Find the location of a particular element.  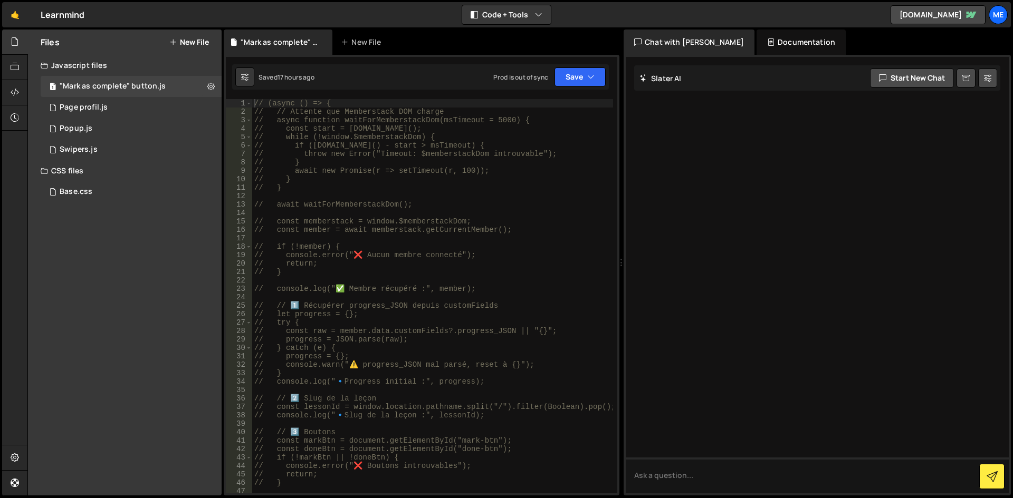

div: 2 is located at coordinates (239, 112).